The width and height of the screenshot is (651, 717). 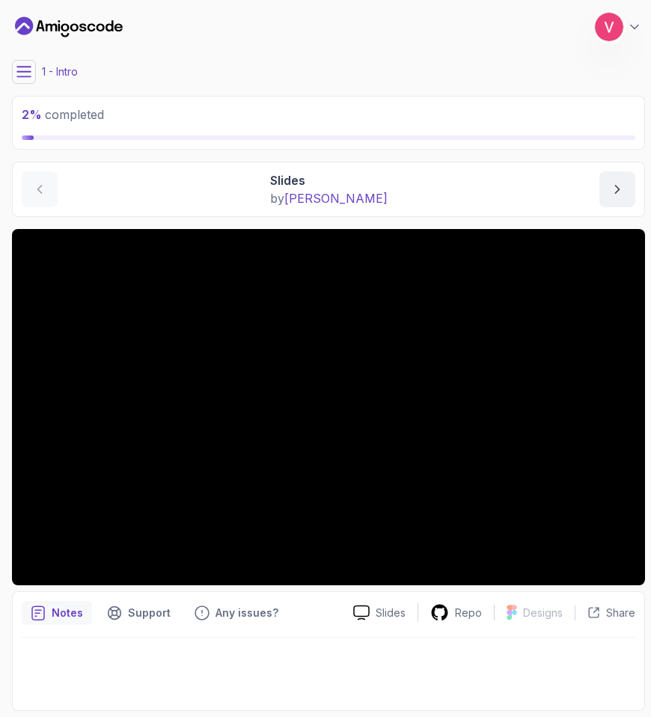 What do you see at coordinates (605, 613) in the screenshot?
I see `button: Share` at bounding box center [605, 613].